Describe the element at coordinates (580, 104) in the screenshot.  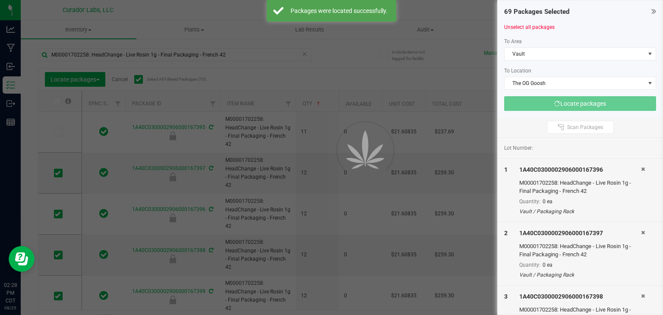
I see `button: Locate packages` at that location.